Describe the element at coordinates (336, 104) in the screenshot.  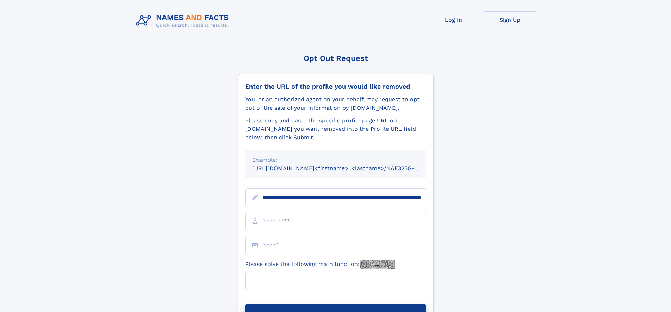
I see `div: You, or an authorized agent on your behalf, may request to opt-out of the sale of your informatio...` at that location.